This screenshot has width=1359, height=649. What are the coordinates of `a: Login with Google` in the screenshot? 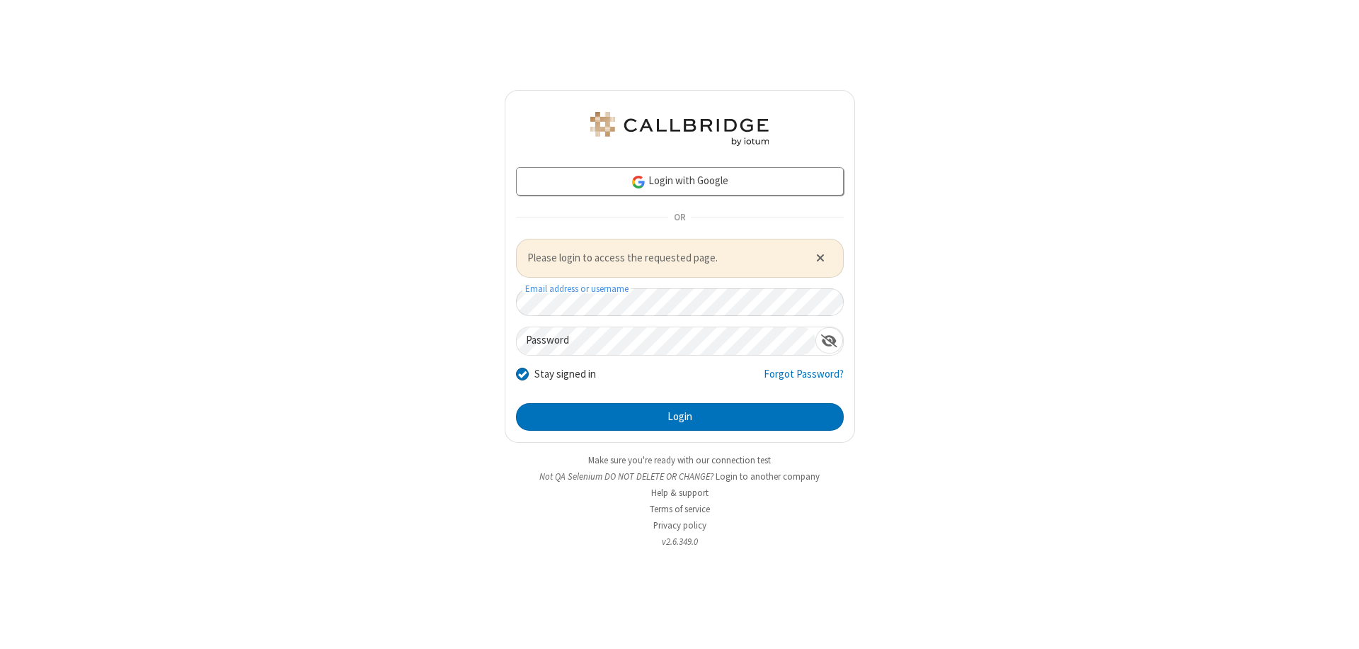 It's located at (680, 181).